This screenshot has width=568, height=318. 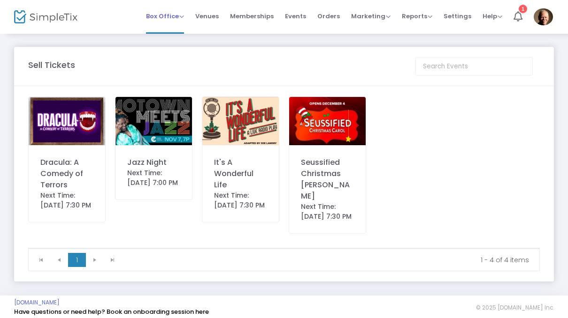 I want to click on a: Have questions or need help? Book an onboarding session here, so click(x=111, y=312).